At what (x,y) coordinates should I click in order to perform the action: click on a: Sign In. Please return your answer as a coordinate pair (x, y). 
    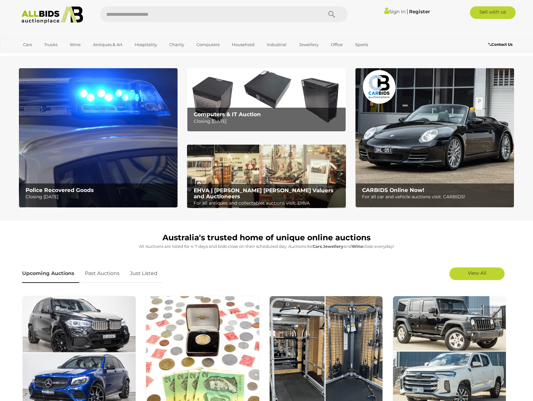
    Looking at the image, I should click on (395, 11).